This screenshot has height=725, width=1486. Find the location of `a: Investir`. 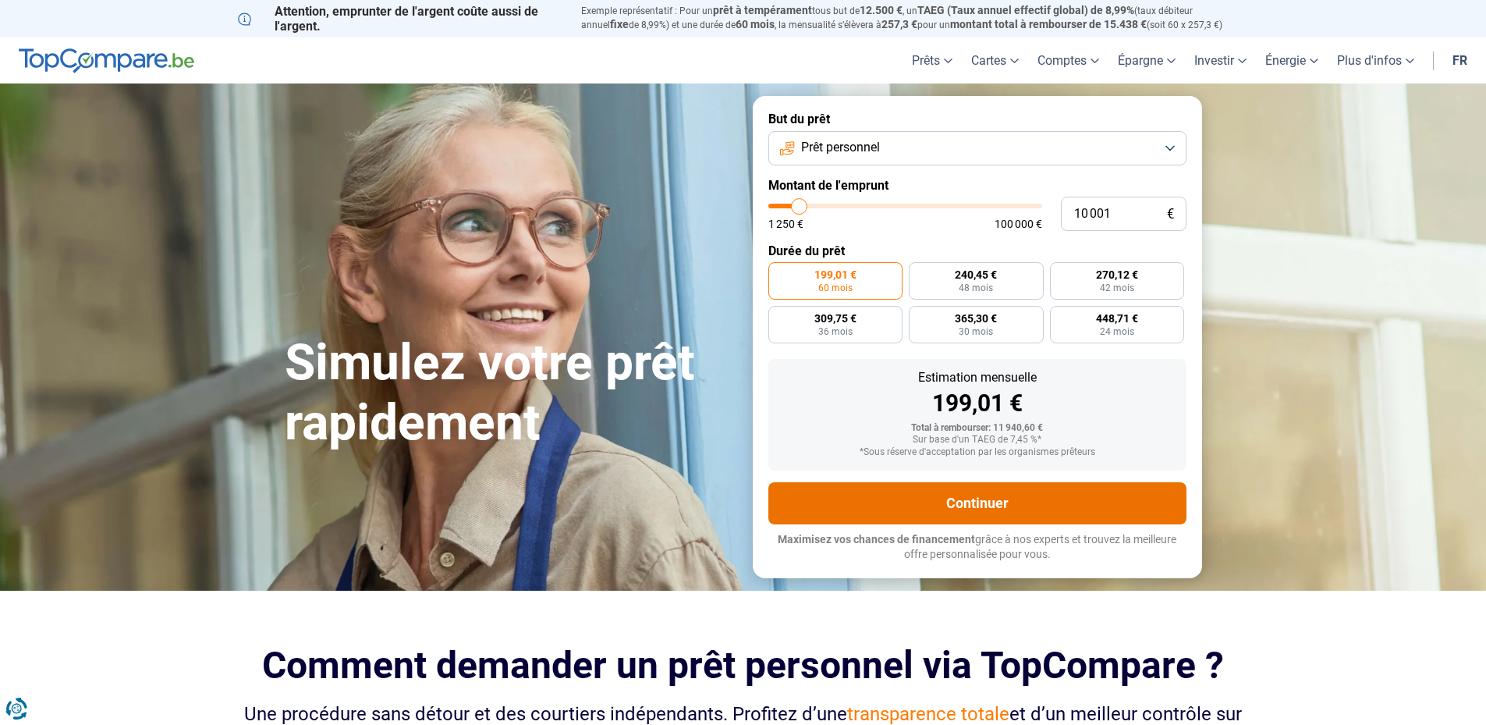

a: Investir is located at coordinates (1220, 60).